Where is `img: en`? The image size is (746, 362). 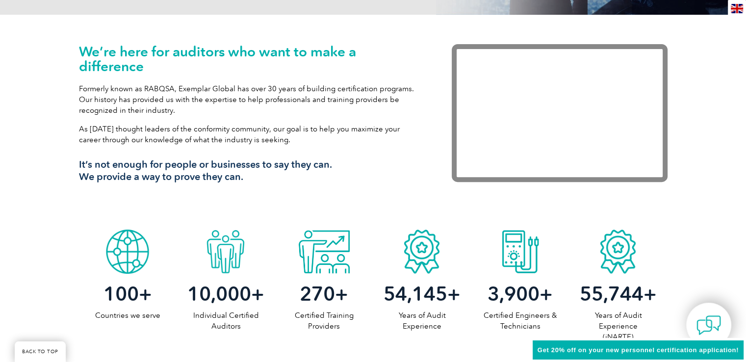 img: en is located at coordinates (736, 8).